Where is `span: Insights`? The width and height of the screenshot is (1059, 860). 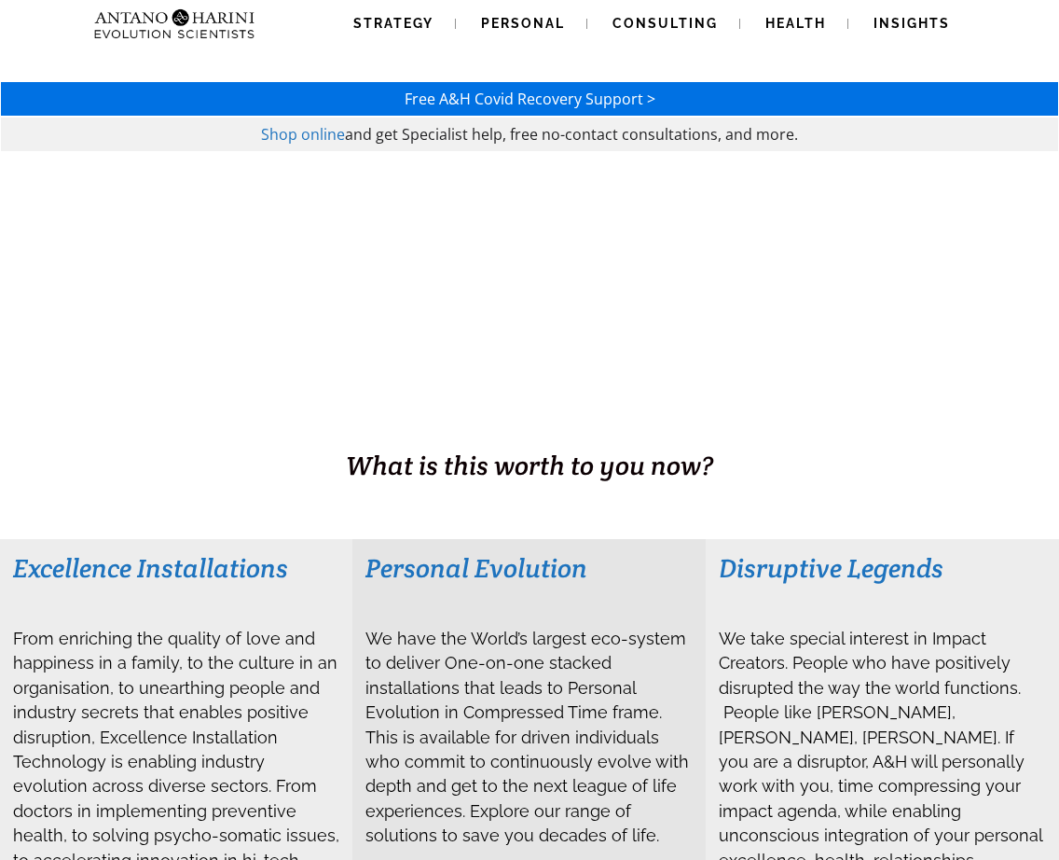
span: Insights is located at coordinates (912, 23).